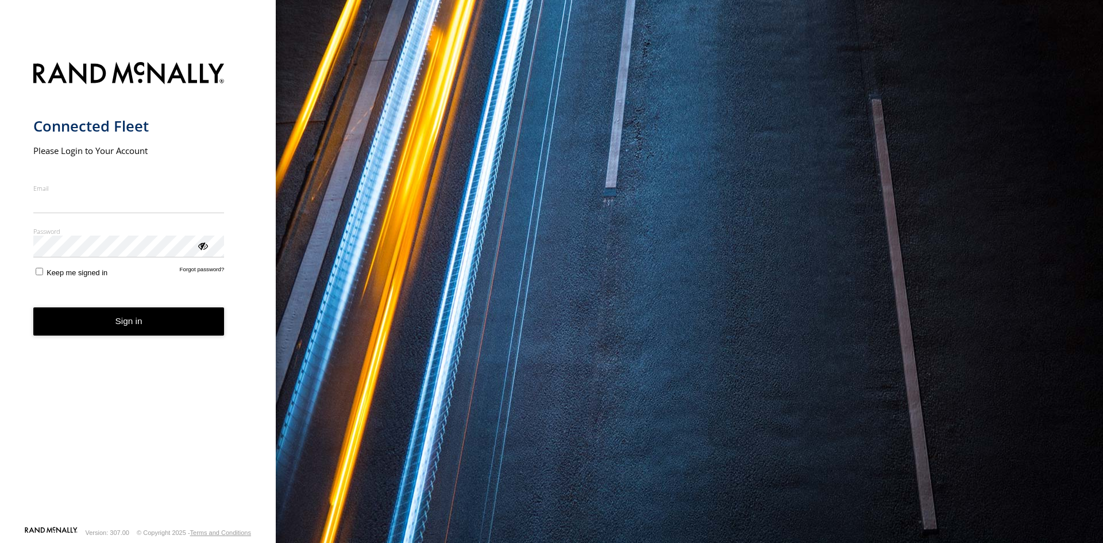  I want to click on h2: Please Login to Your Account, so click(129, 151).